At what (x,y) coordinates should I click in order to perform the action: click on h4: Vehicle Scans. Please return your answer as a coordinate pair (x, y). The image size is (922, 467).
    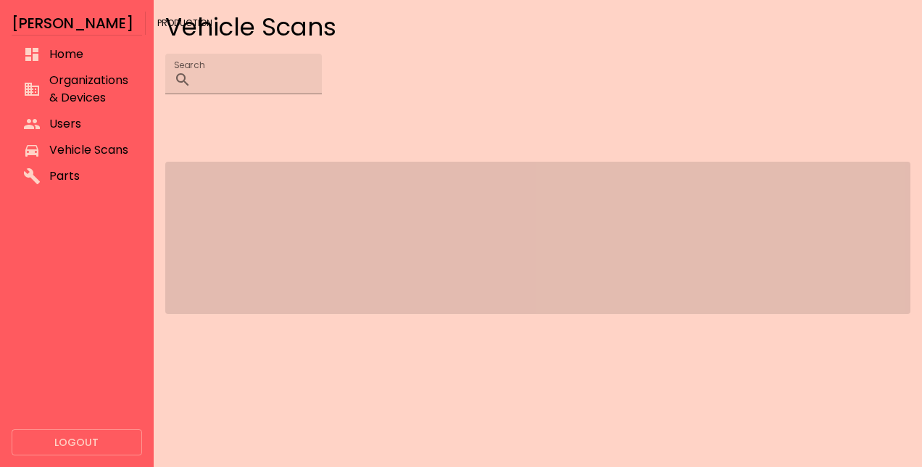
    Looking at the image, I should click on (538, 27).